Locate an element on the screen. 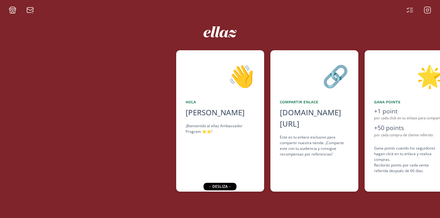 This screenshot has height=218, width=440. div: Compartir Enlace is located at coordinates (314, 102).